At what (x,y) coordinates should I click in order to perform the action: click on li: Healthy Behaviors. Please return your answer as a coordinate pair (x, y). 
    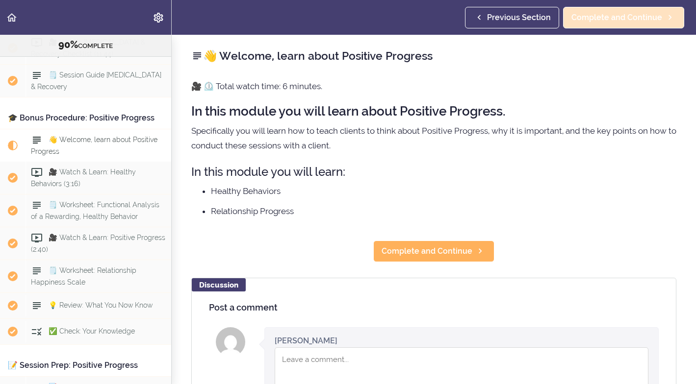
    Looking at the image, I should click on (443, 191).